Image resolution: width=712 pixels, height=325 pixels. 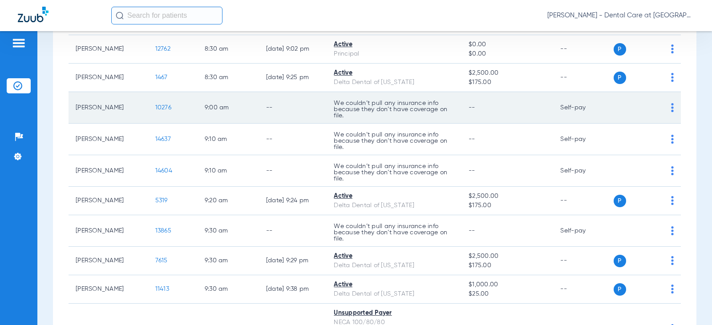 I want to click on span: 14637, so click(x=163, y=139).